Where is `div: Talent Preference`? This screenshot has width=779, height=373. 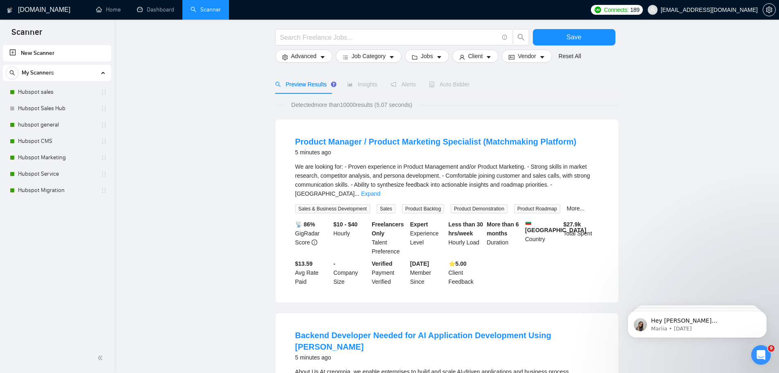
div: Talent Preference is located at coordinates (389, 238).